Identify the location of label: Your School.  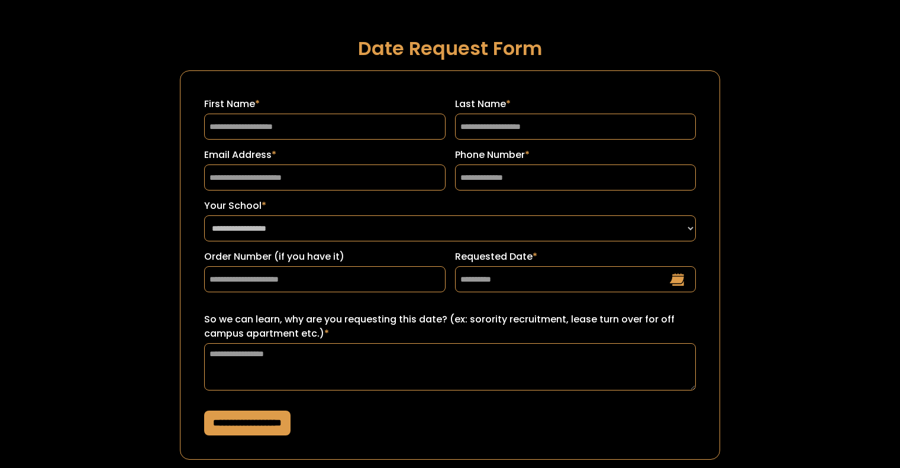
(450, 206).